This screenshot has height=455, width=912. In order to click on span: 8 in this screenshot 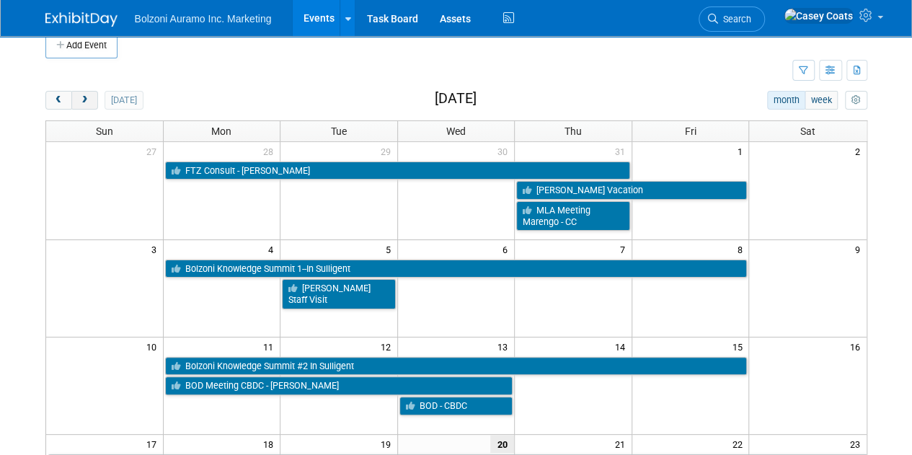, I will do `click(742, 249)`.